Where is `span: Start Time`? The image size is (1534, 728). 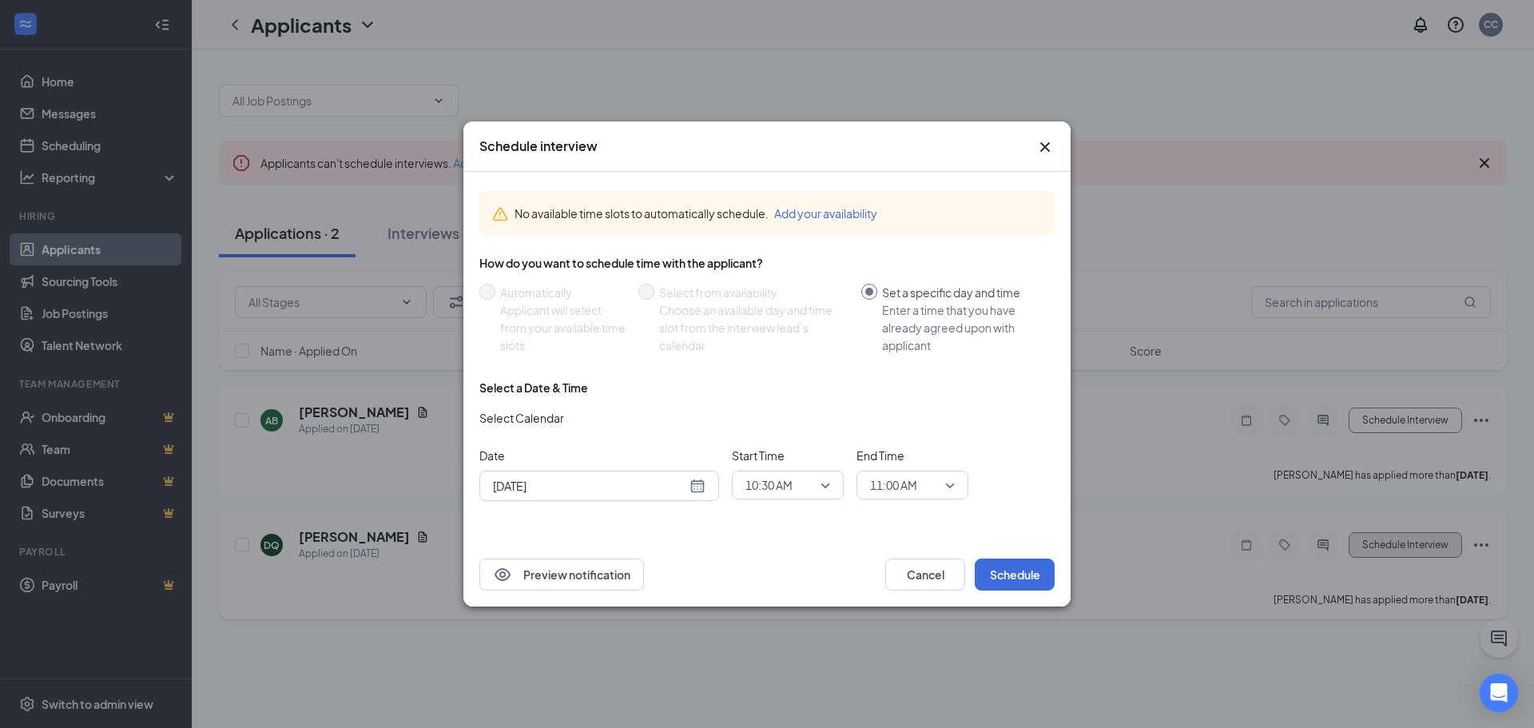
span: Start Time is located at coordinates (788, 455).